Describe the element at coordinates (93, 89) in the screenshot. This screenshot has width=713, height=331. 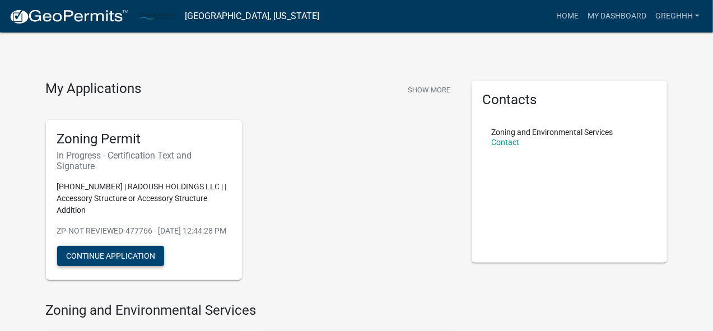
I see `h4: My Applications` at that location.